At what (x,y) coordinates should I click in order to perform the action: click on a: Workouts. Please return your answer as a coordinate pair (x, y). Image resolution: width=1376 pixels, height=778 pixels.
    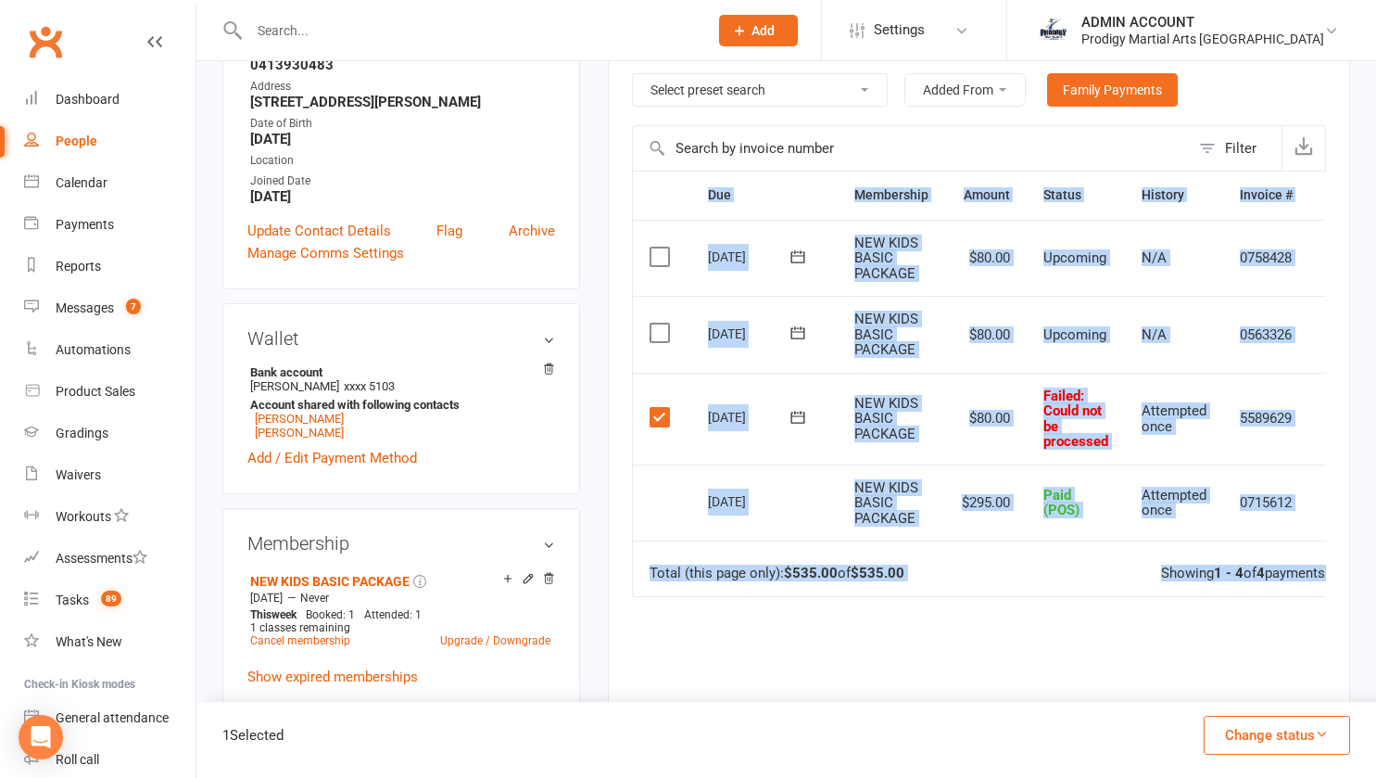
    Looking at the image, I should click on (109, 516).